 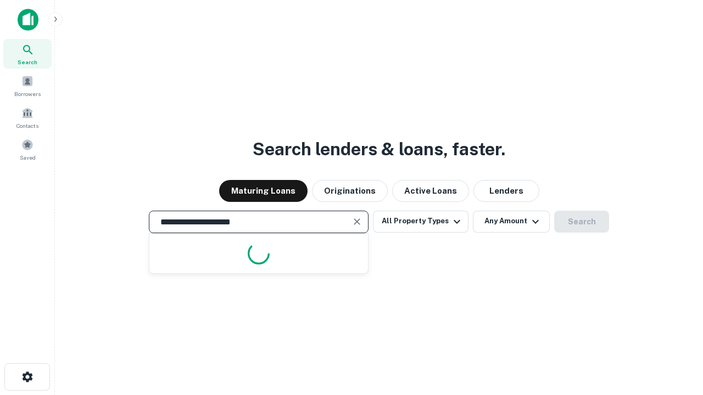 I want to click on span: Contacts, so click(x=27, y=126).